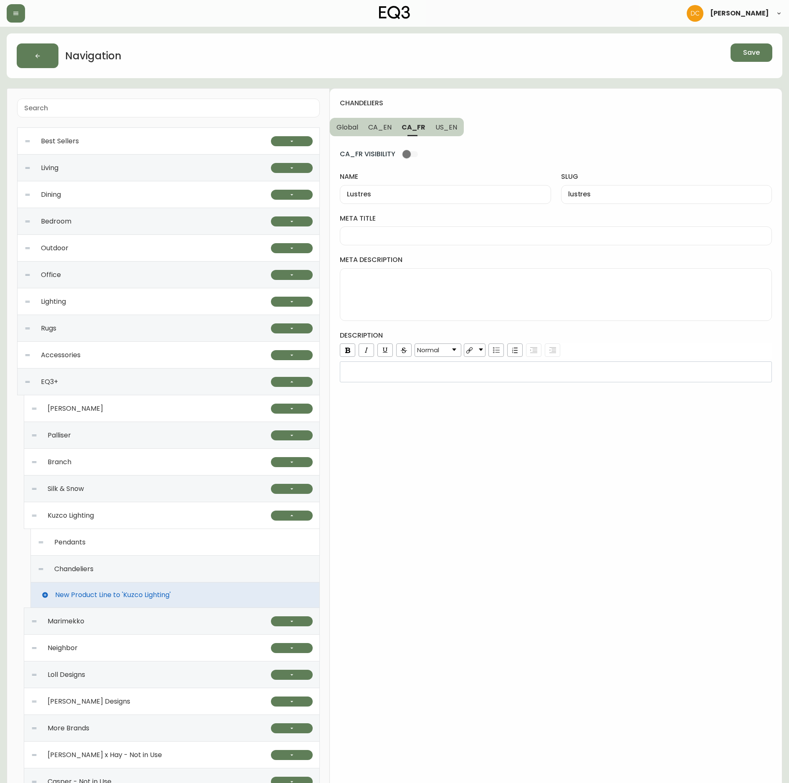 The height and width of the screenshot is (783, 789). What do you see at coordinates (395, 13) in the screenshot?
I see `img: logo` at bounding box center [395, 13].